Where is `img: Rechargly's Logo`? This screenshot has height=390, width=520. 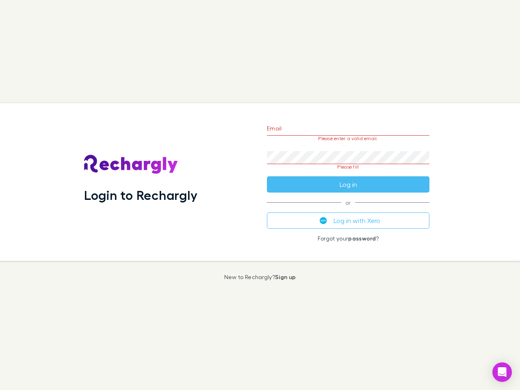
img: Rechargly's Logo is located at coordinates (131, 165).